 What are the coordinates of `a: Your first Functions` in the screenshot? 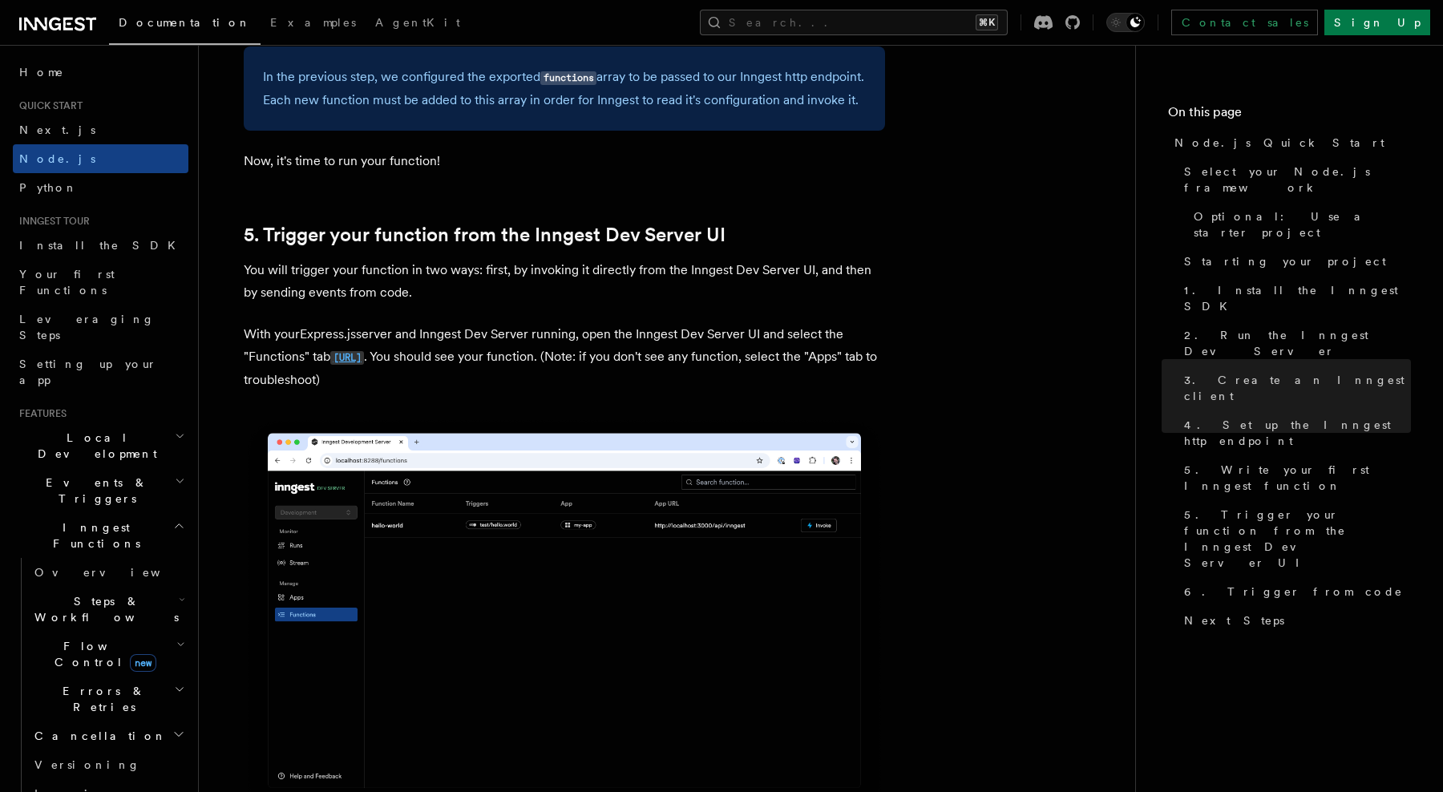 It's located at (100, 282).